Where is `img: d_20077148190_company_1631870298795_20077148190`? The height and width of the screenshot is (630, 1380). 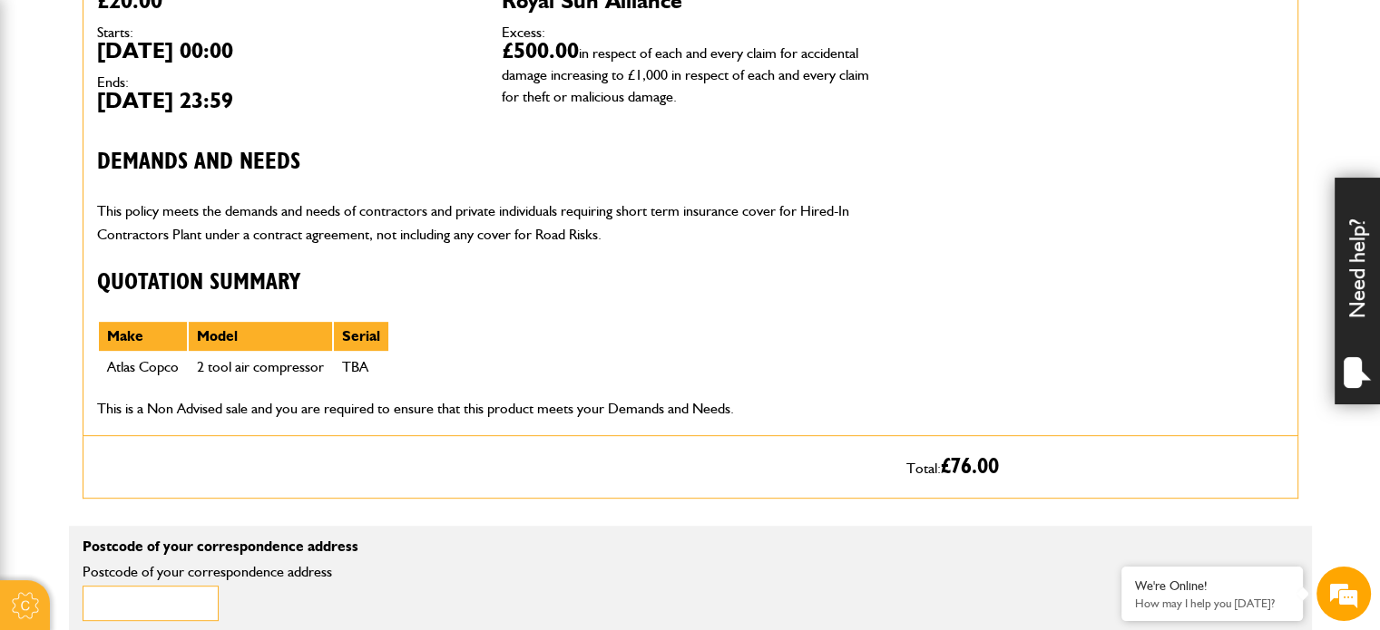
img: d_20077148190_company_1631870298795_20077148190 is located at coordinates (54, 113).